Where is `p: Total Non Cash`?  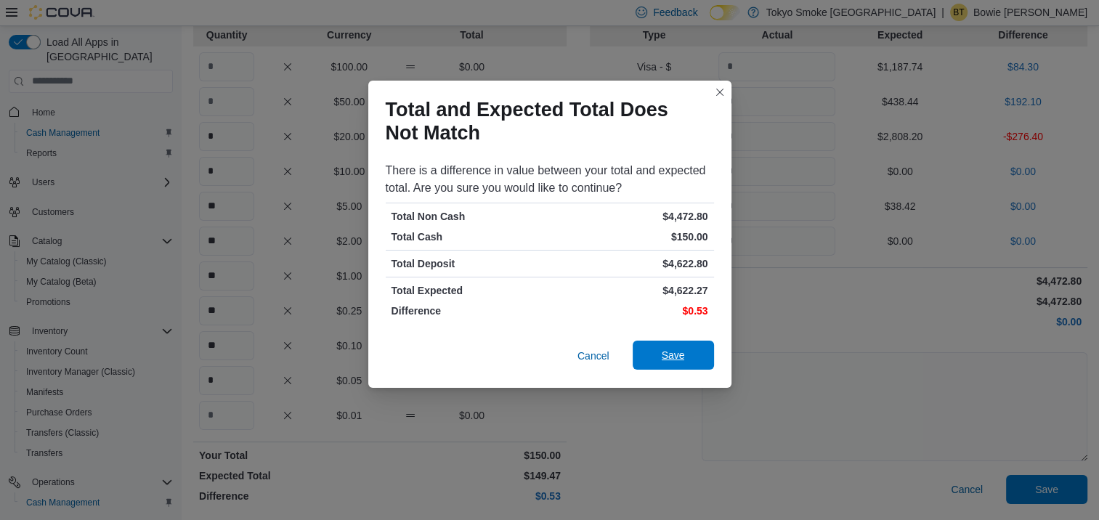
p: Total Non Cash is located at coordinates (469, 216).